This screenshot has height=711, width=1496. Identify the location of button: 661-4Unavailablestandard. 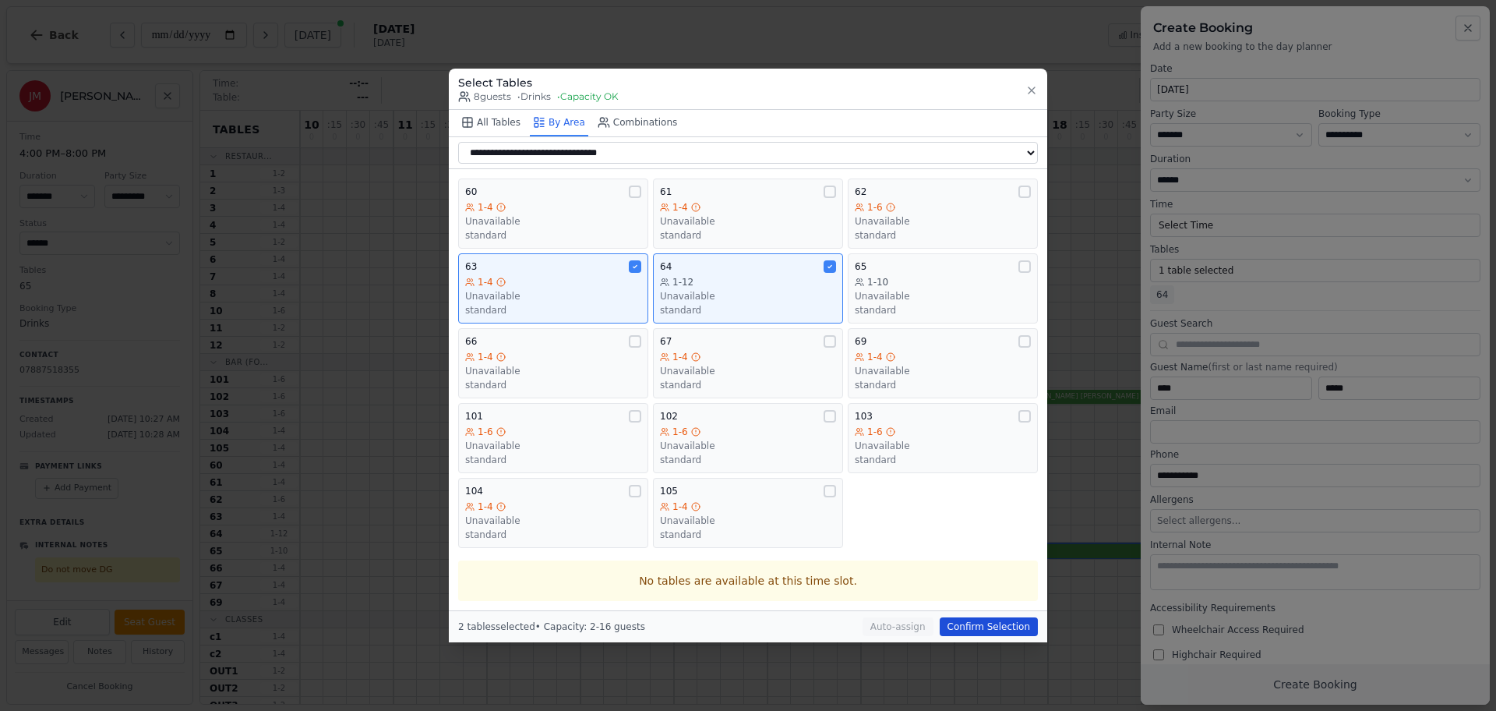
(553, 363).